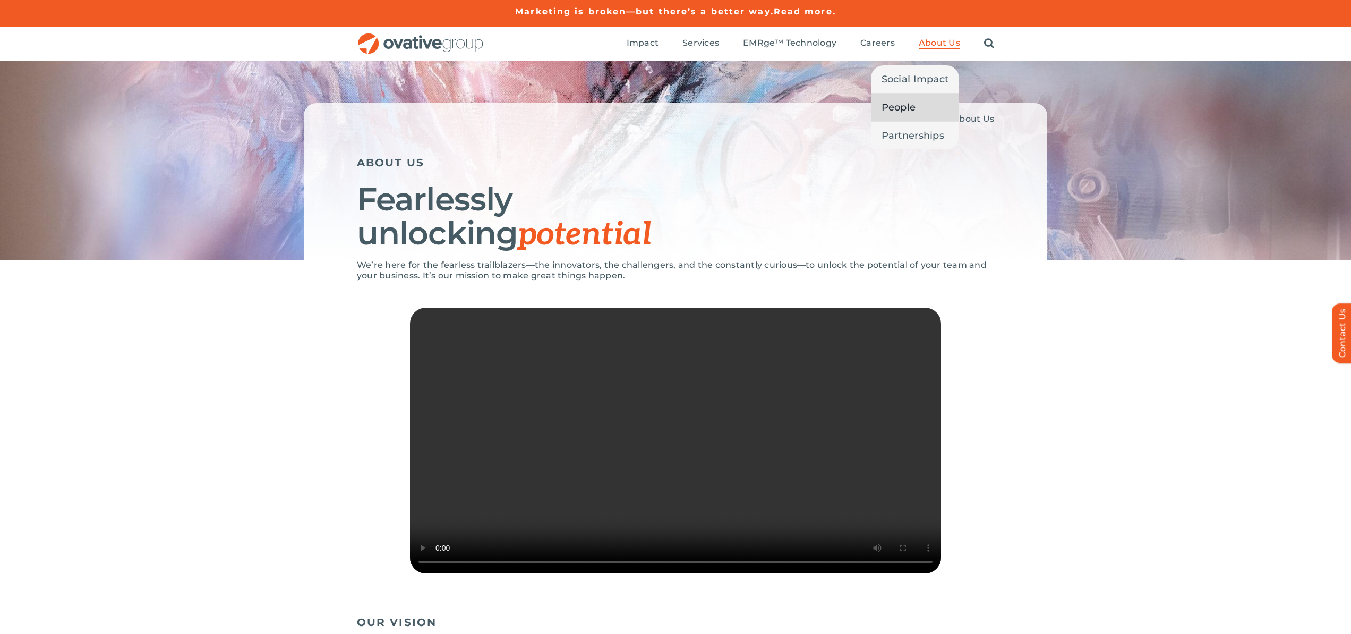  I want to click on span: People, so click(899, 107).